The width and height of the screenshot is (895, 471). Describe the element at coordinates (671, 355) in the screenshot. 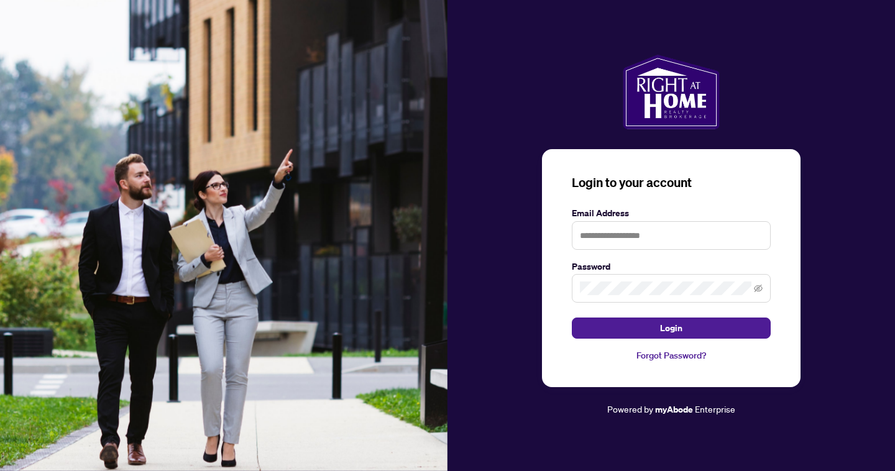

I see `a: Forgot Password?` at that location.